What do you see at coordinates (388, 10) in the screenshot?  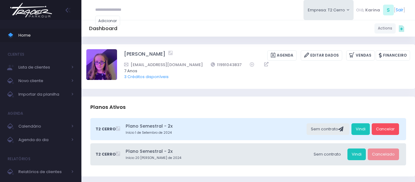 I see `span: S` at bounding box center [388, 10].